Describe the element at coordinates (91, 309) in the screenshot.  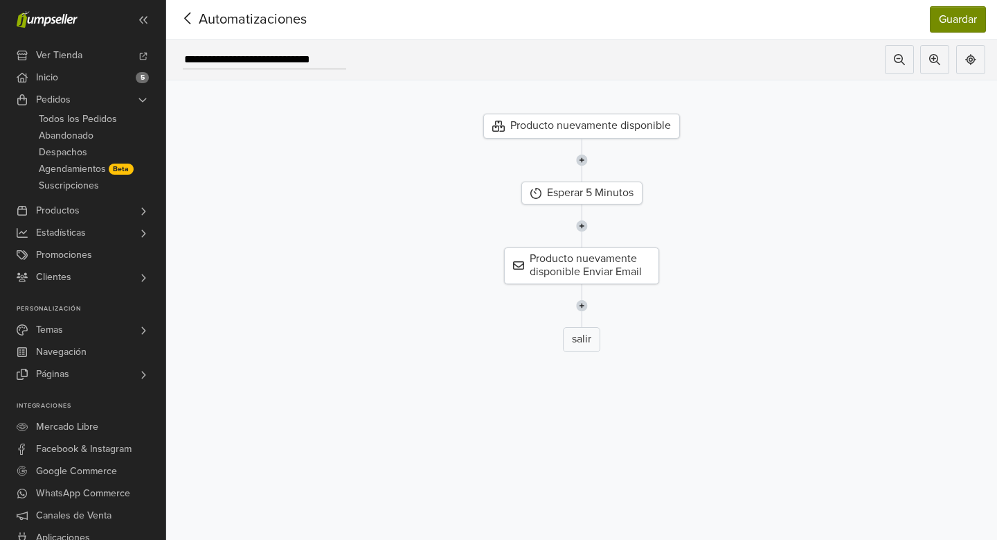
I see `p: Personalización` at that location.